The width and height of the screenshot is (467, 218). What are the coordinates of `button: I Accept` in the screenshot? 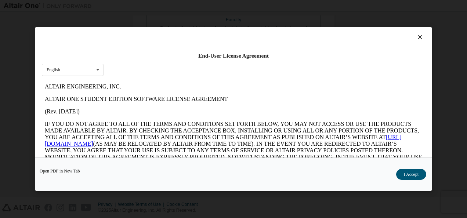 It's located at (411, 174).